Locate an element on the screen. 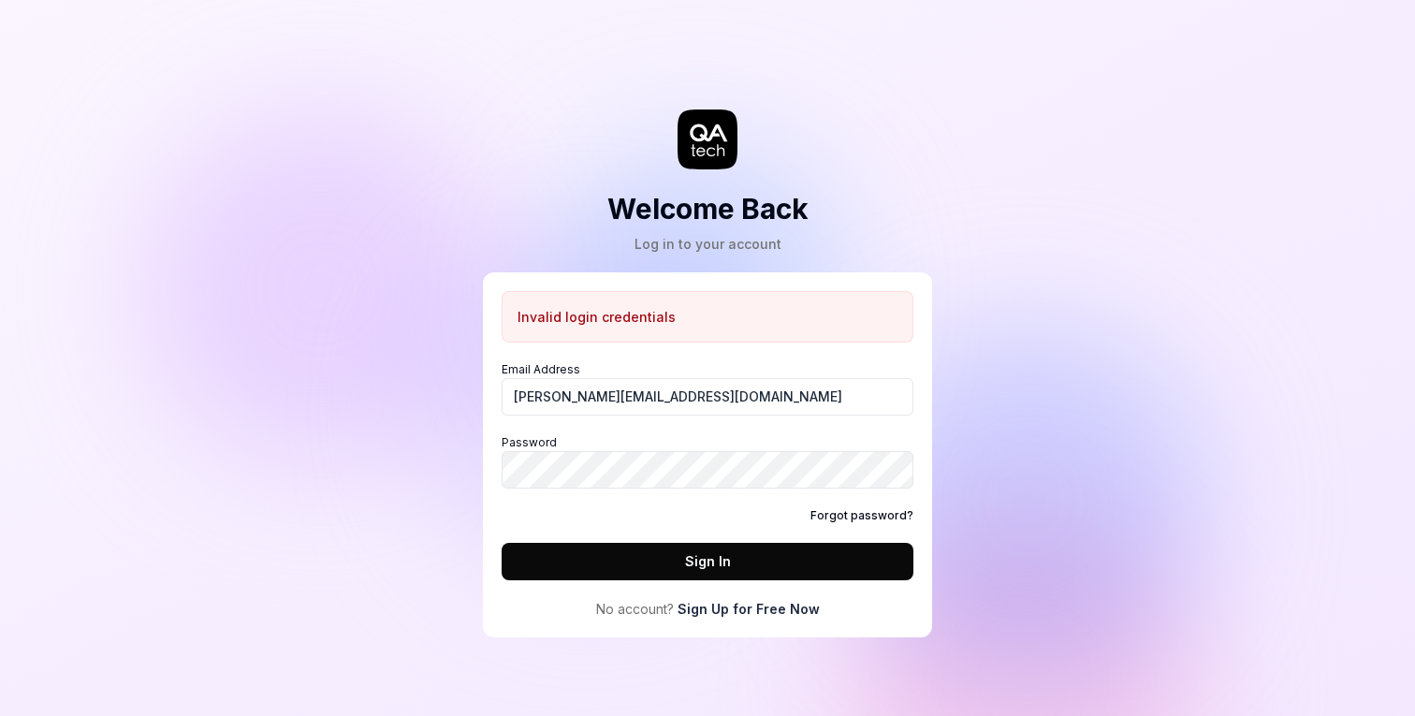 Image resolution: width=1415 pixels, height=716 pixels. span: No account? is located at coordinates (635, 608).